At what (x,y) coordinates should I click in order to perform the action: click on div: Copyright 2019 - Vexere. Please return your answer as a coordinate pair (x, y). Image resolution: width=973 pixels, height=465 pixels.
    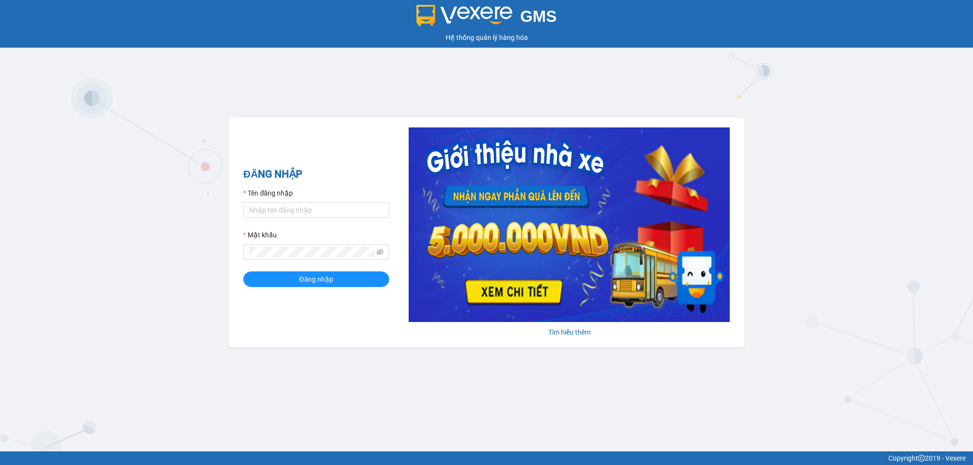
    Looking at the image, I should click on (486, 458).